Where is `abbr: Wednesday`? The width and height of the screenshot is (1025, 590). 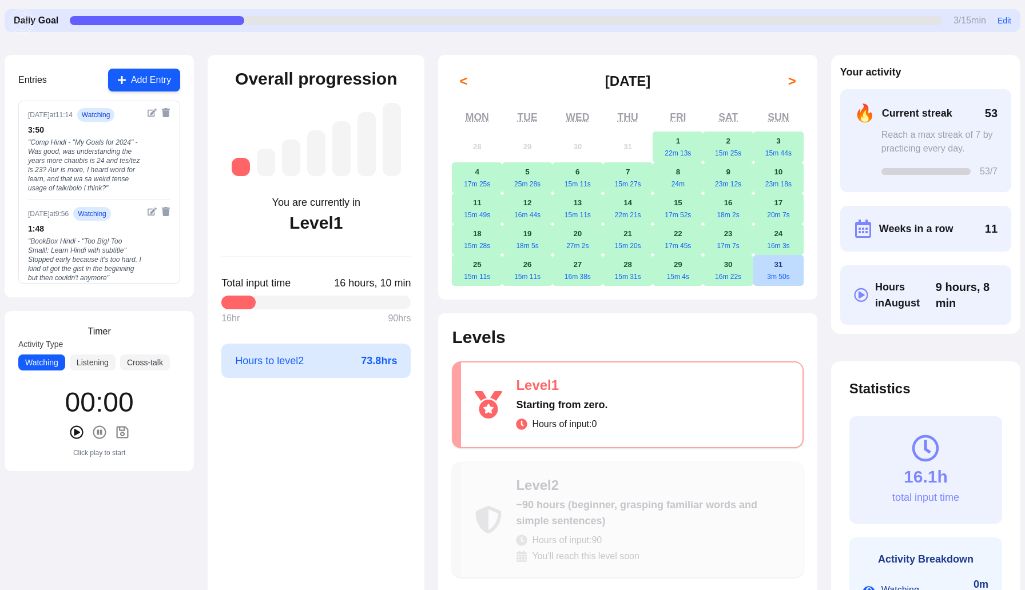 abbr: Wednesday is located at coordinates (577, 117).